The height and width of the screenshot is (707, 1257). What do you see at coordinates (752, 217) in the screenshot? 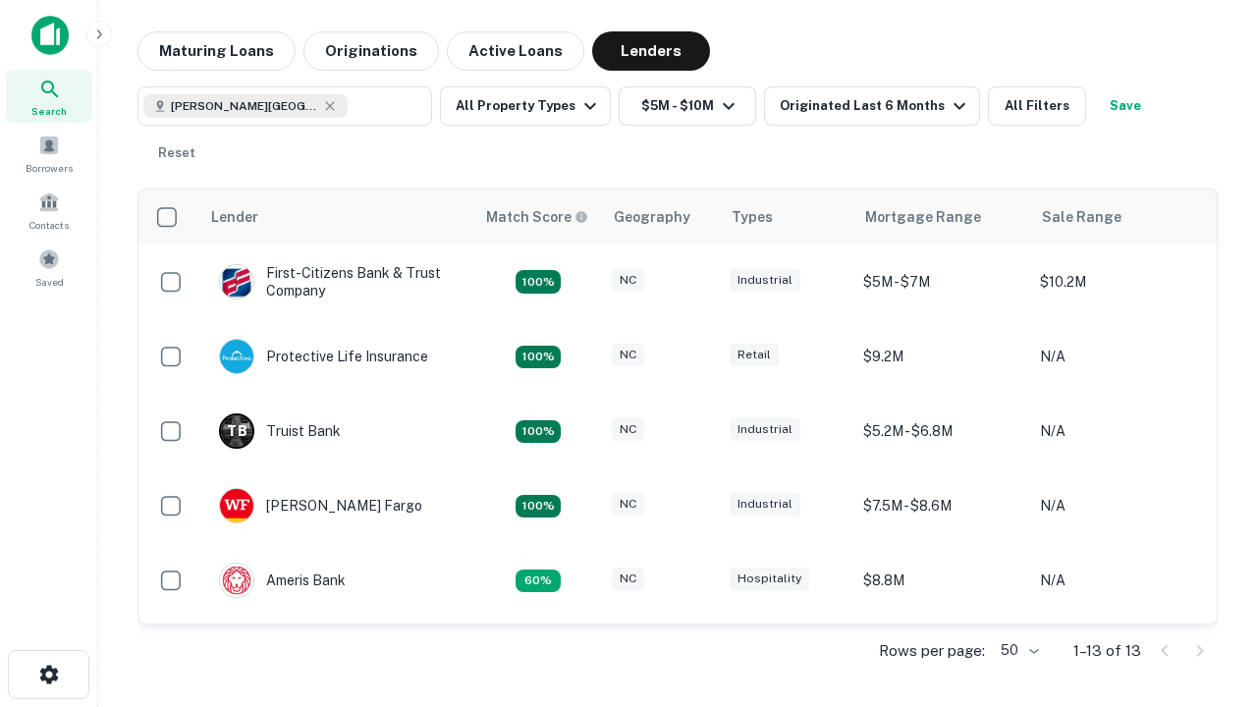
I see `div: Types` at bounding box center [752, 217].